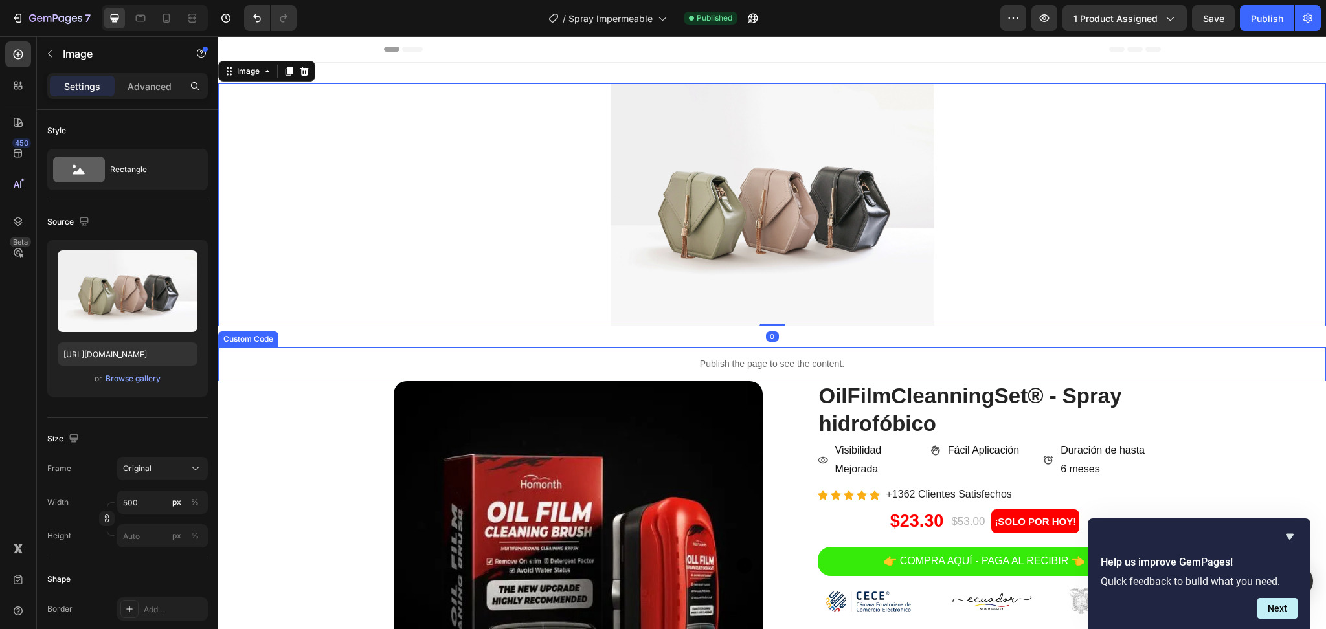  I want to click on div: Rectangle, so click(150, 170).